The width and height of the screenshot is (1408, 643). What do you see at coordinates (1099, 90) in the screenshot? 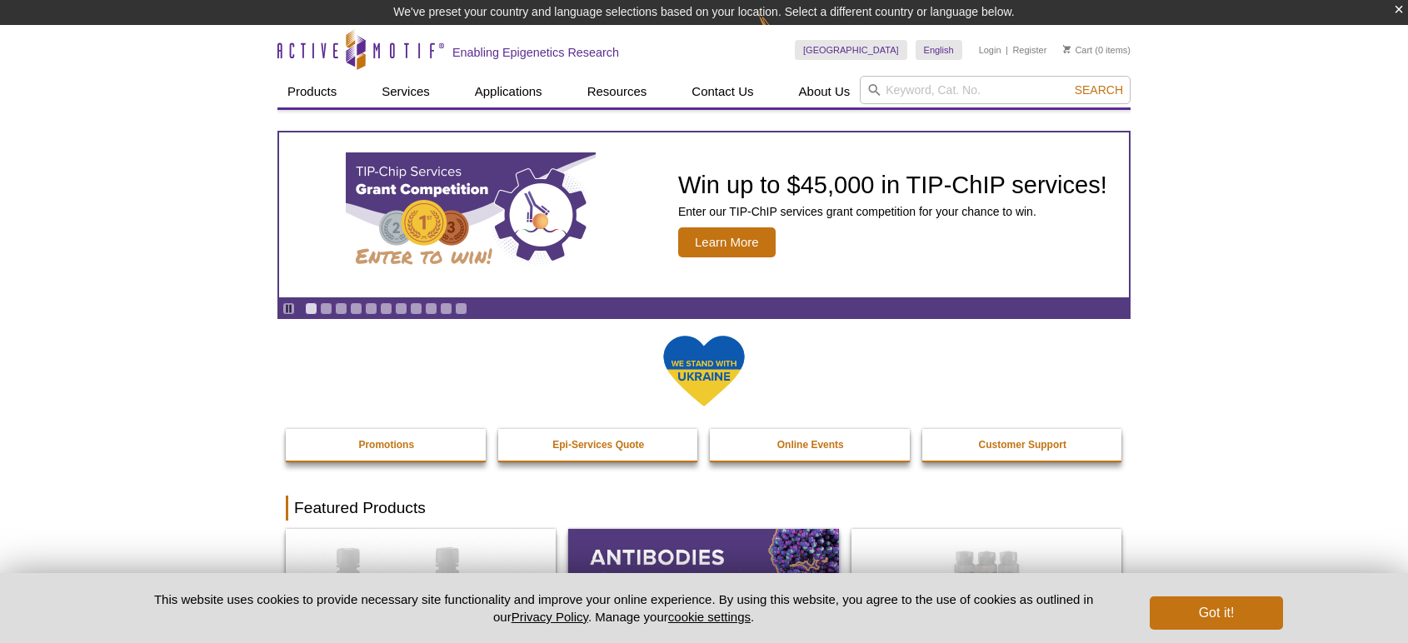
I see `span: Search` at bounding box center [1099, 90].